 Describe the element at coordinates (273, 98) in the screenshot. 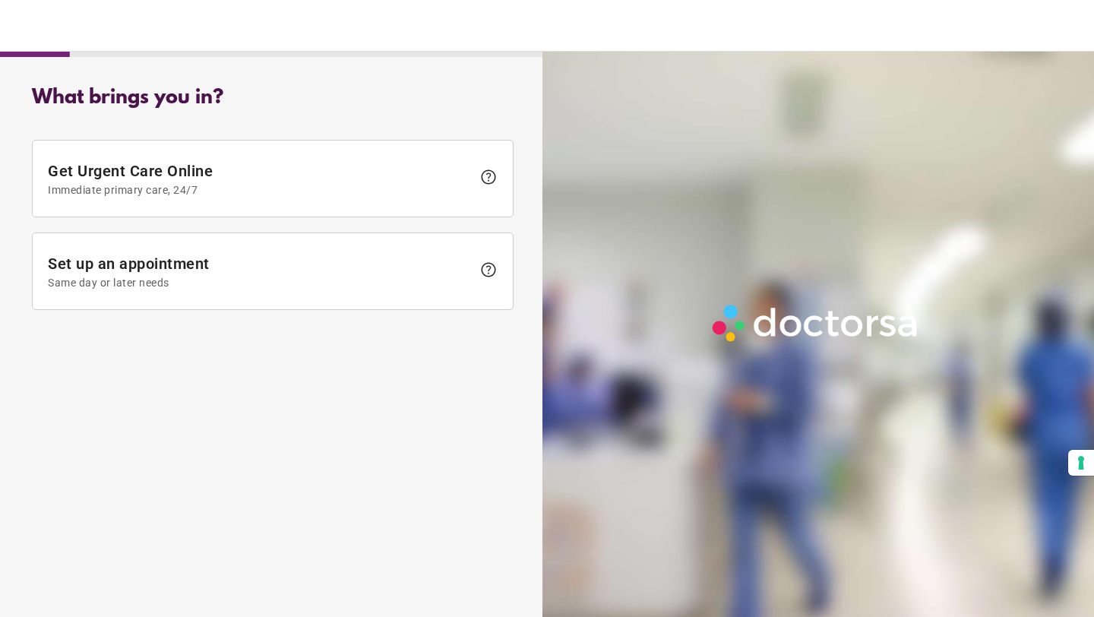

I see `div: What brings you in?` at that location.